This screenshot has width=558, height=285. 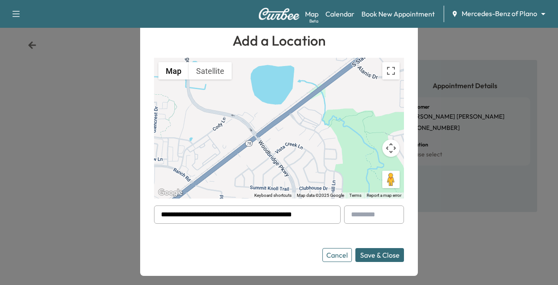 What do you see at coordinates (174, 71) in the screenshot?
I see `button: Show street map` at bounding box center [174, 71].